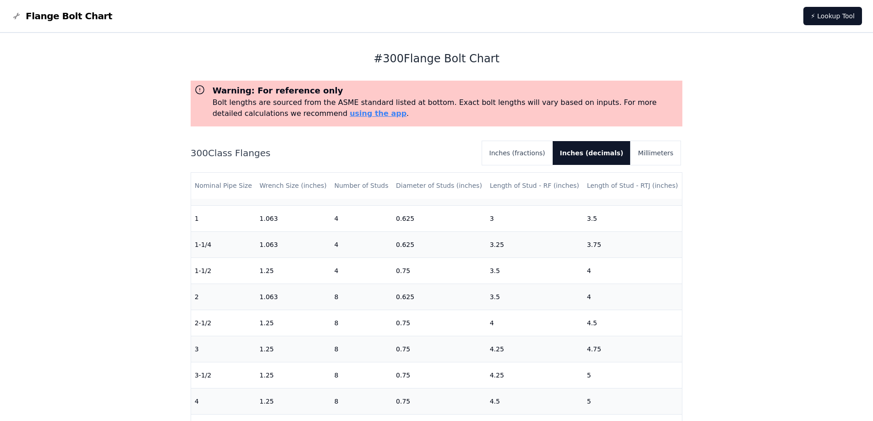 This screenshot has width=873, height=421. What do you see at coordinates (224, 244) in the screenshot?
I see `td: 1-1/4` at bounding box center [224, 244].